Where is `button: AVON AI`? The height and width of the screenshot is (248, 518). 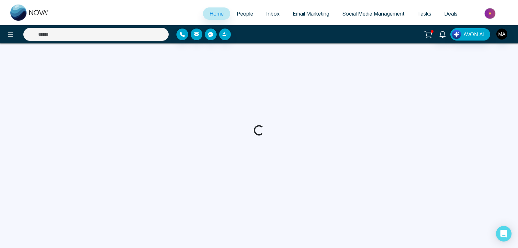
button: AVON AI is located at coordinates (470, 34).